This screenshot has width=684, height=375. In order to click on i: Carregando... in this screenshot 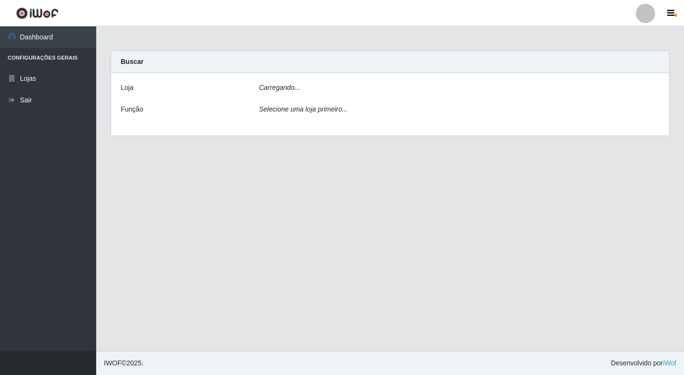, I will do `click(280, 88)`.